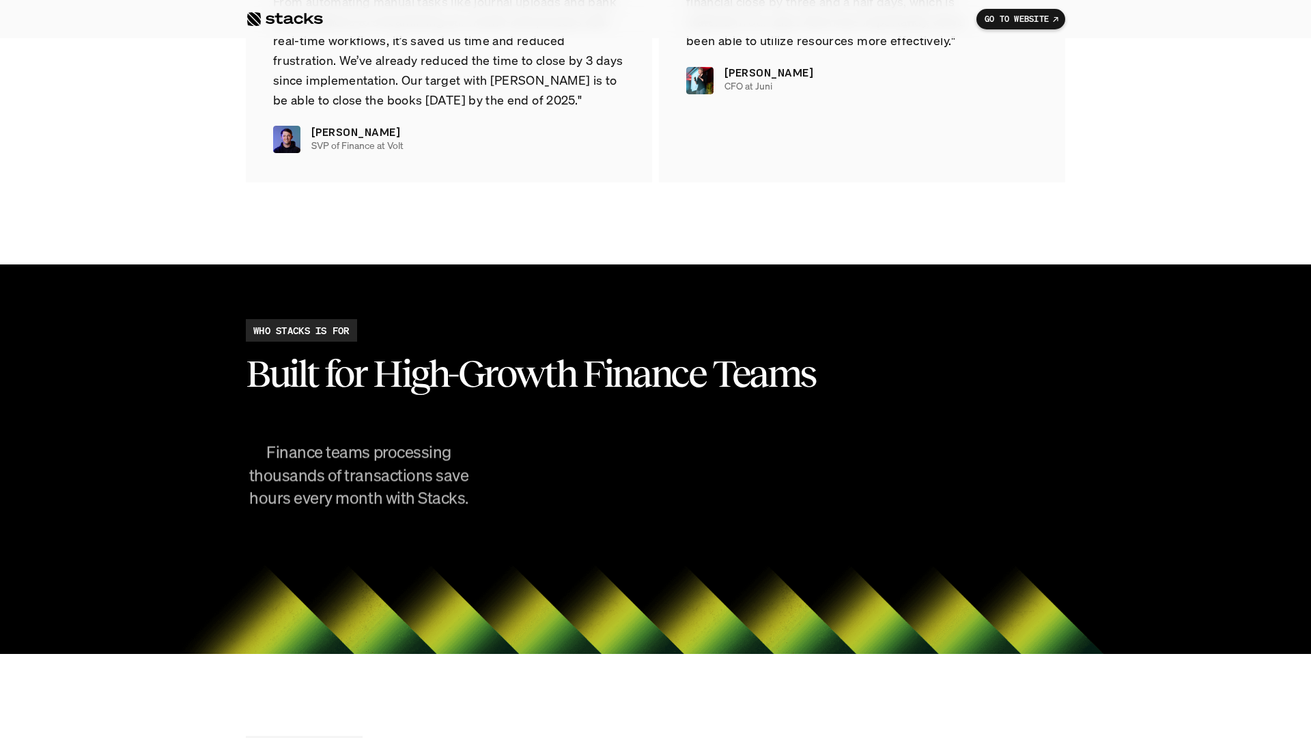 The width and height of the screenshot is (1311, 738). Describe the element at coordinates (587, 374) in the screenshot. I see `h3: Built for High-Growth Finance Teams` at that location.